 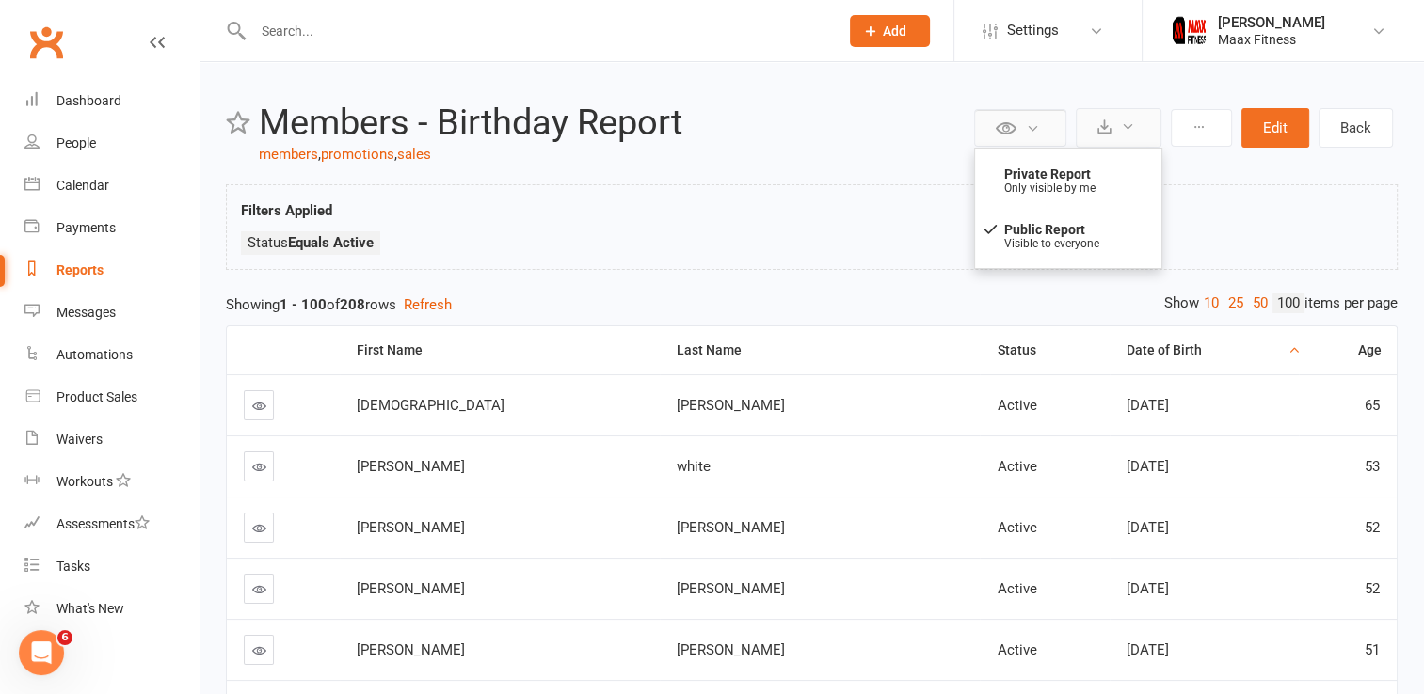 What do you see at coordinates (1275, 128) in the screenshot?
I see `button: Edit` at bounding box center [1275, 128].